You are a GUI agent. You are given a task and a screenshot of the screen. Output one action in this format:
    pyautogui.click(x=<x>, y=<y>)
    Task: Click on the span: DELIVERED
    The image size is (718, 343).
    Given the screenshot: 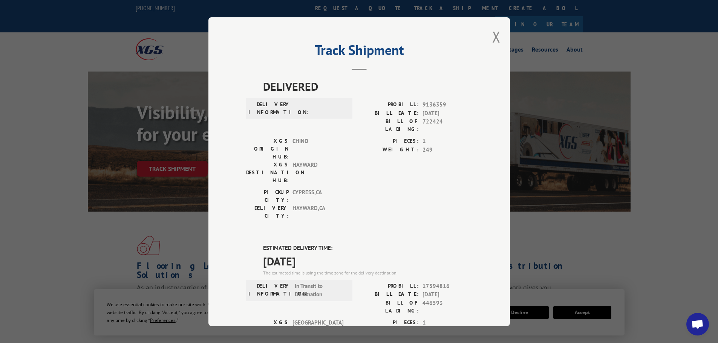 What is the action you would take?
    pyautogui.click(x=368, y=86)
    